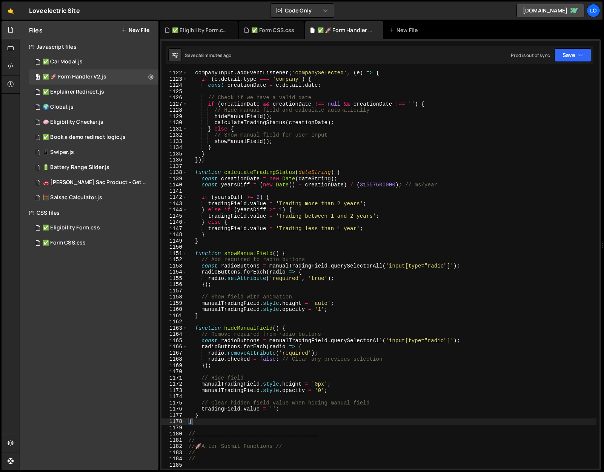 The width and height of the screenshot is (604, 472). Describe the element at coordinates (174, 390) in the screenshot. I see `div: 1173` at that location.